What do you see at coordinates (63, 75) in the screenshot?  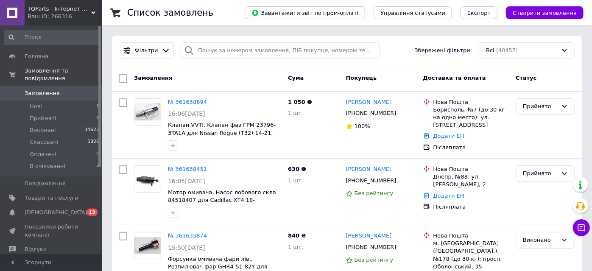 I see `span: Замовлення та повідомлення` at bounding box center [63, 75].